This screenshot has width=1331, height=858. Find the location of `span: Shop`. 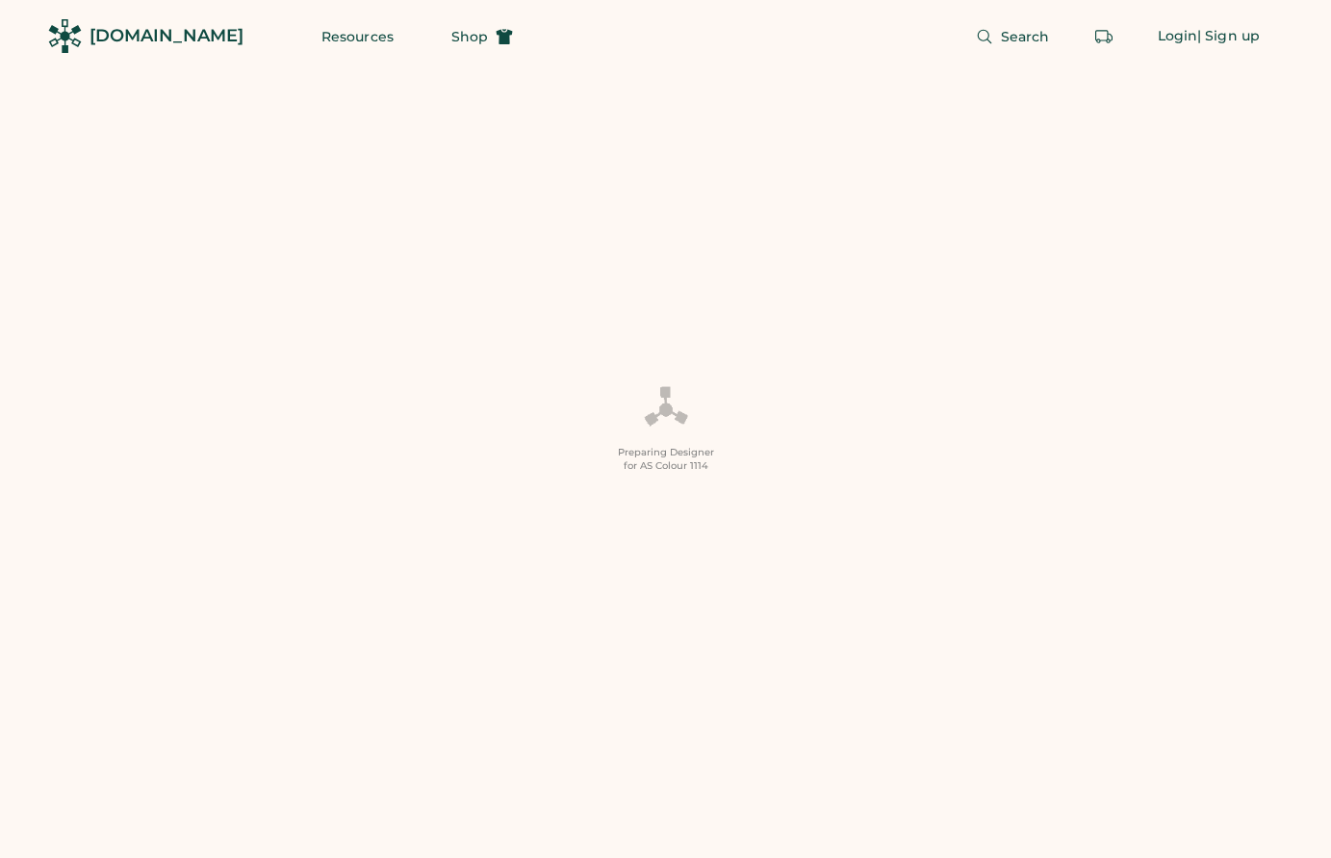

span: Shop is located at coordinates (470, 37).